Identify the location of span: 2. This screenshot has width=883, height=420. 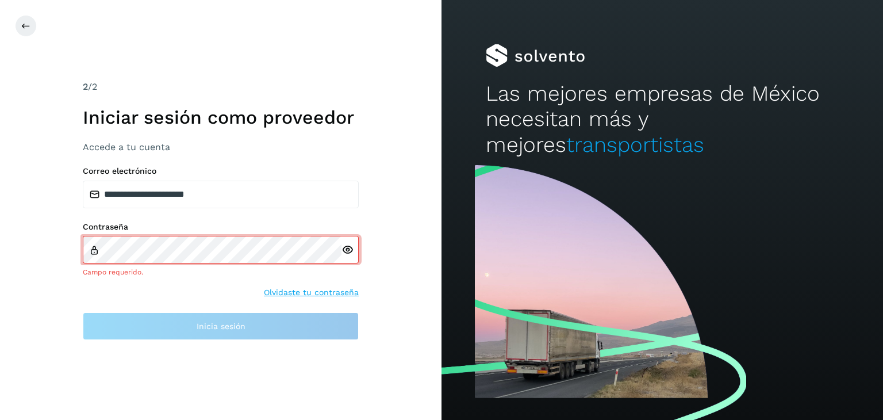
(85, 86).